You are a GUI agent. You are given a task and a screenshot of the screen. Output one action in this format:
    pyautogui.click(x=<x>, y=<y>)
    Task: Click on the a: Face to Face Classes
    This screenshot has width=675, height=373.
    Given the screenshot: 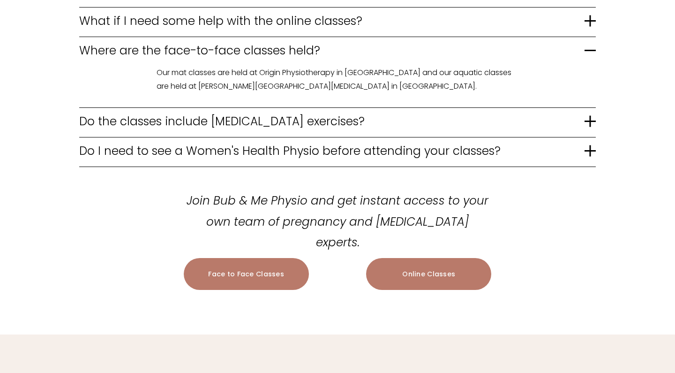 What is the action you would take?
    pyautogui.click(x=246, y=274)
    